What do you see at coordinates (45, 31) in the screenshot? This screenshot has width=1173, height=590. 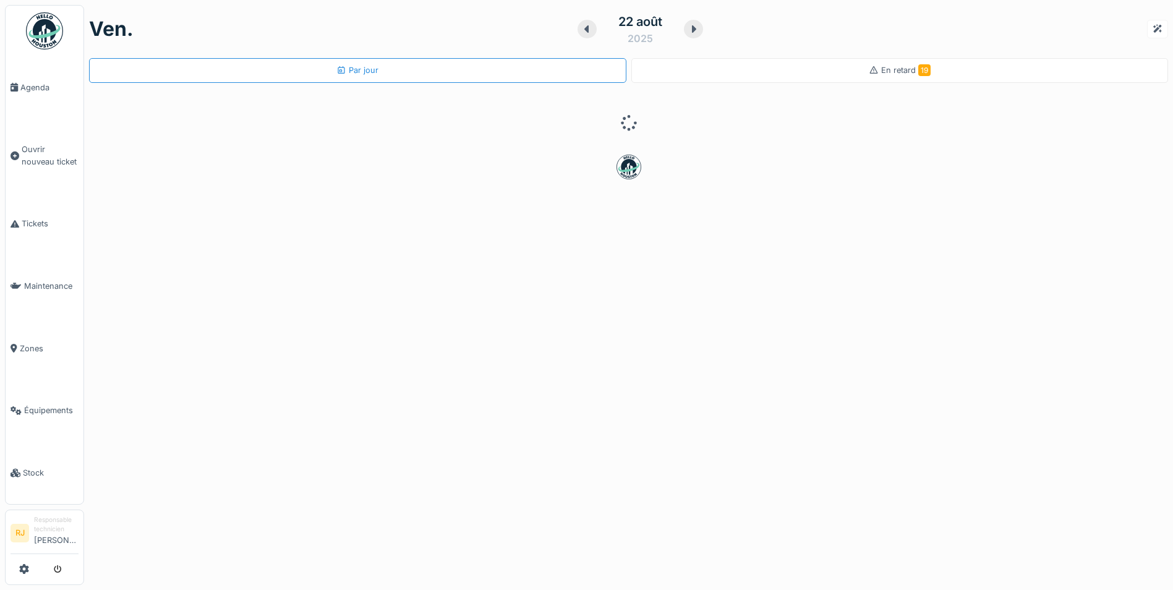 I see `img: Badge_color-CXgf-gQk.svg` at bounding box center [45, 31].